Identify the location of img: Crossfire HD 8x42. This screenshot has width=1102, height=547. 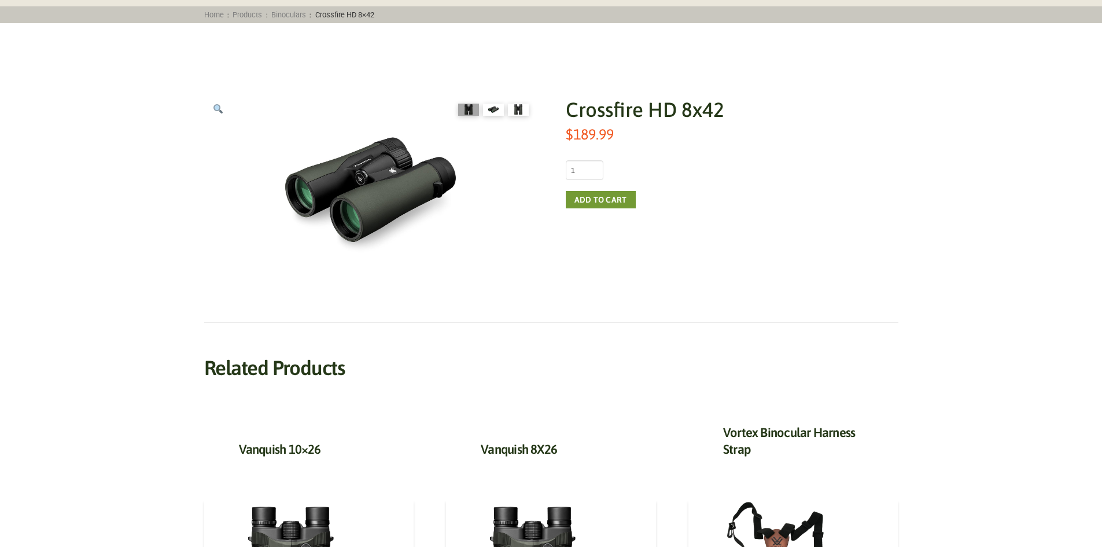
(469, 109).